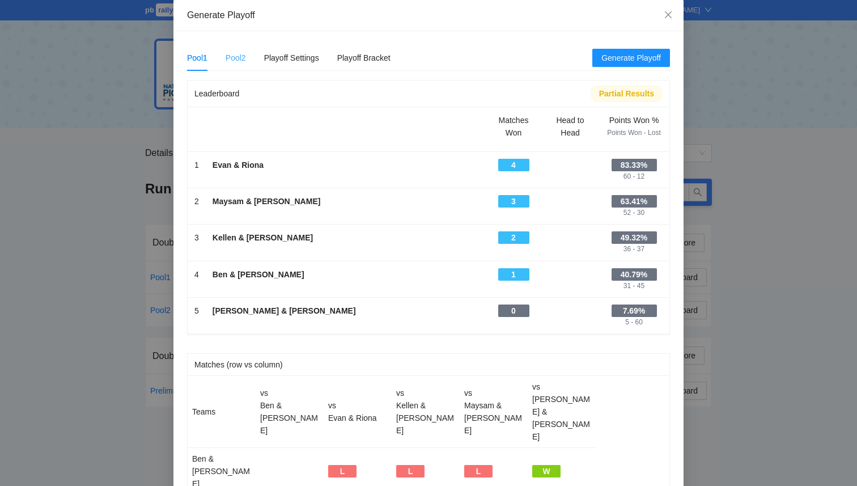 The height and width of the screenshot is (486, 857). I want to click on div: 36 - 37, so click(634, 249).